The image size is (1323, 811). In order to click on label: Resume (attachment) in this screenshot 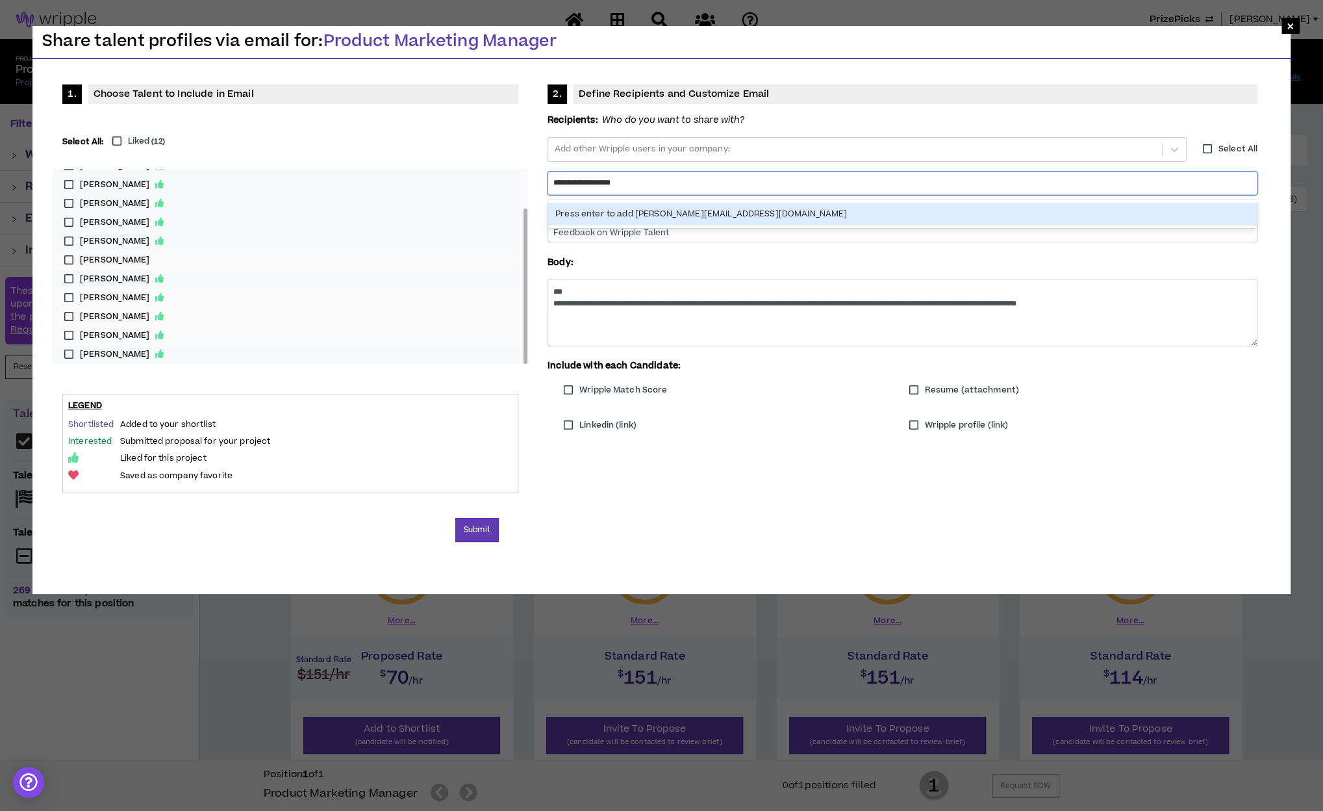, I will do `click(964, 390)`.